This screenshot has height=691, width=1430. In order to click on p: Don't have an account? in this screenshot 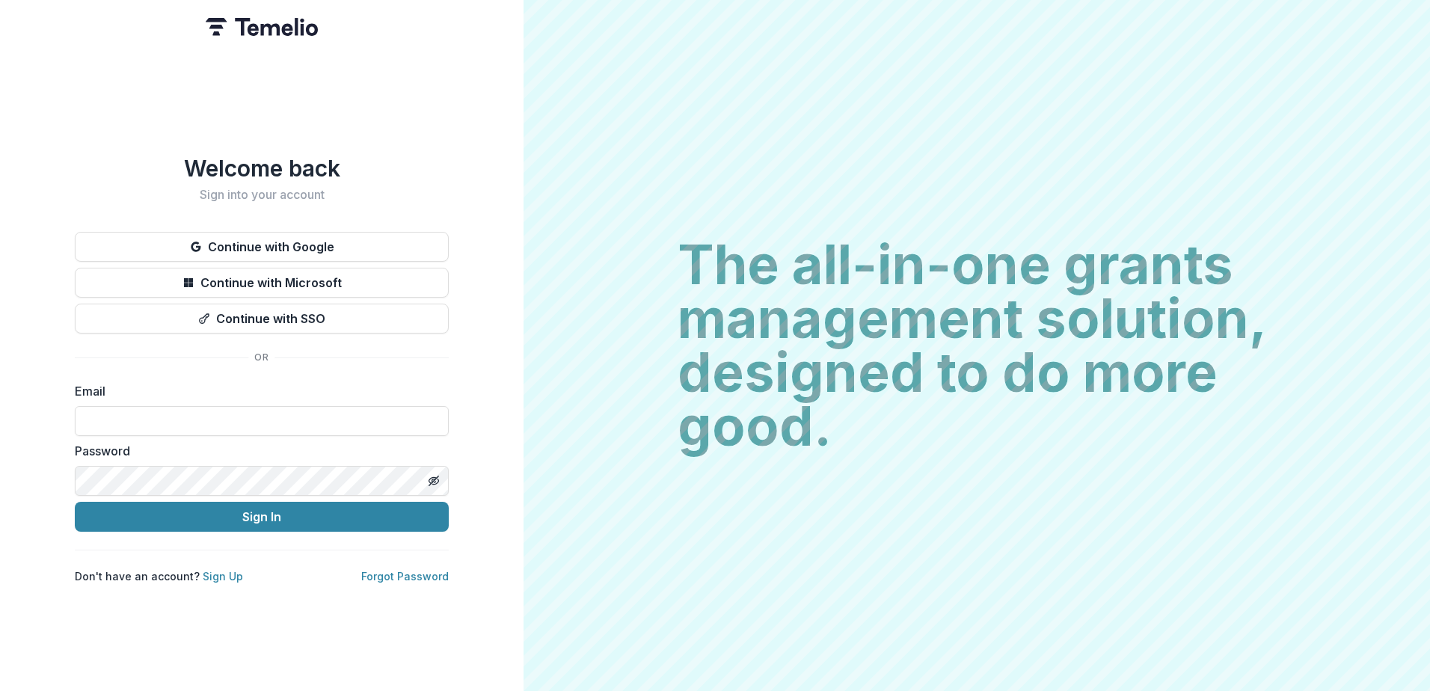, I will do `click(159, 576)`.